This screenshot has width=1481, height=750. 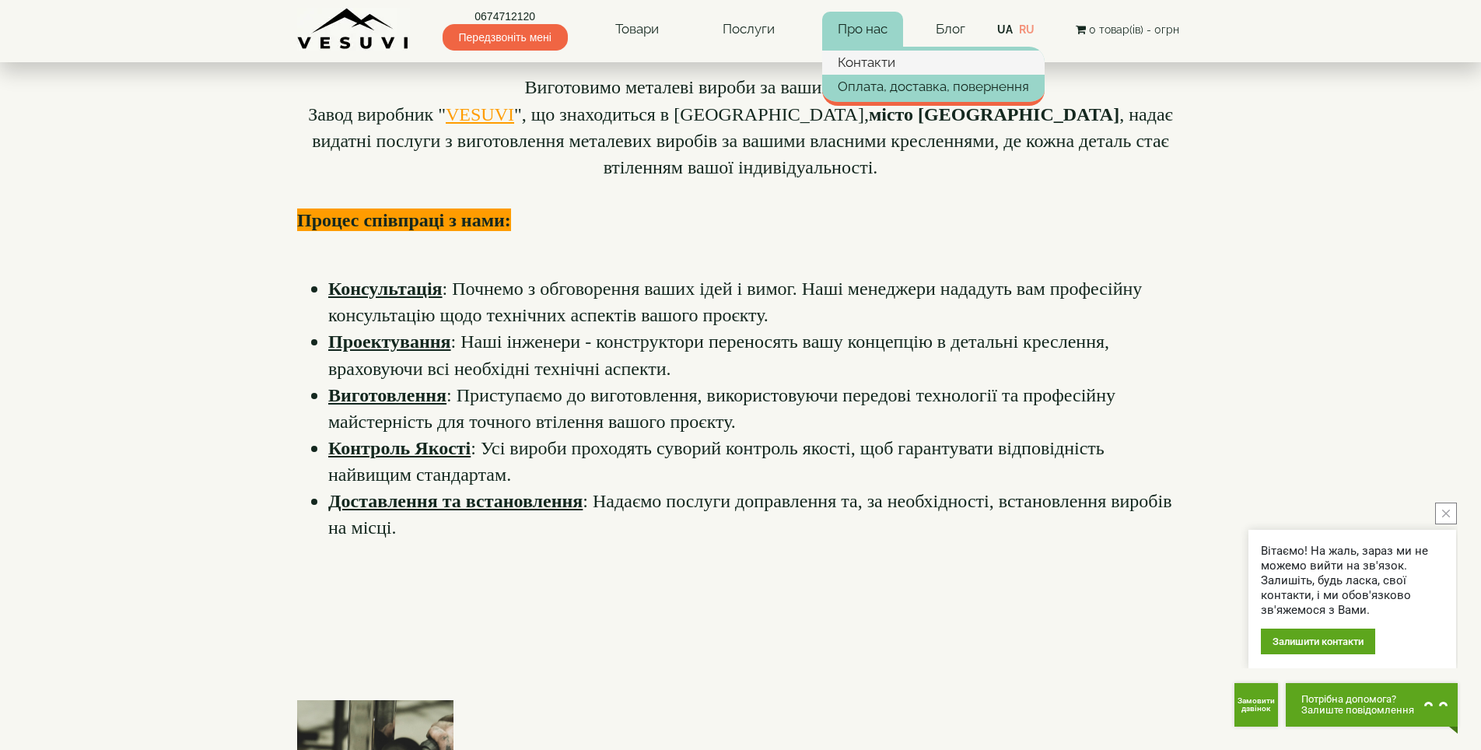 I want to click on div: Вітаємо! На жаль, зараз ми не можемо вийти на зв'язок. Залишіть, будь ласка, свої контакти, і ми ..., so click(x=1351, y=580).